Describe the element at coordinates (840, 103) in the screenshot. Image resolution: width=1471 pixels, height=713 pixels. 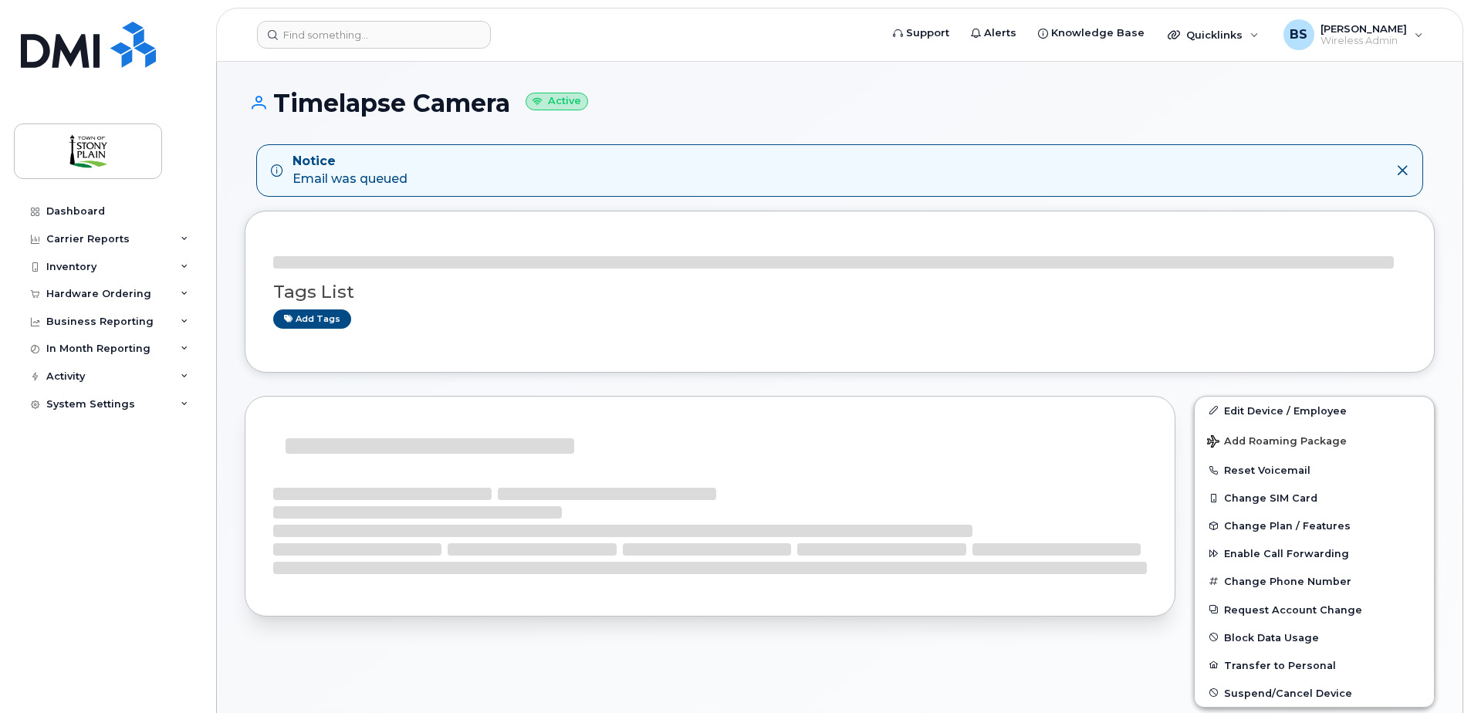
I see `h1: Timelapse Camera` at that location.